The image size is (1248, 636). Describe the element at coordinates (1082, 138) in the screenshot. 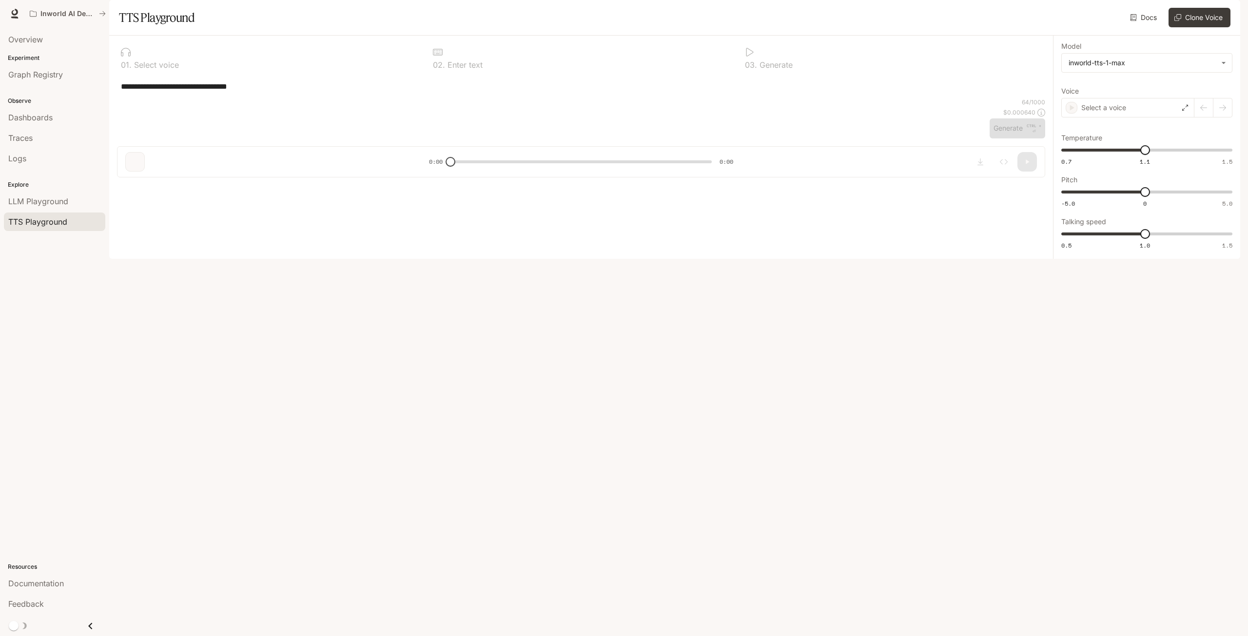

I see `p: Temperature` at that location.